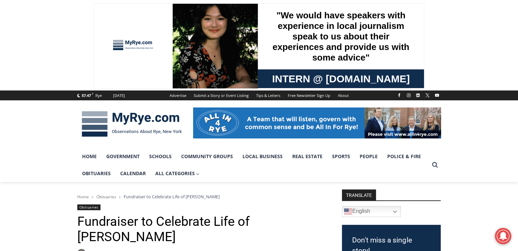  I want to click on div: 6, so click(81, 61).